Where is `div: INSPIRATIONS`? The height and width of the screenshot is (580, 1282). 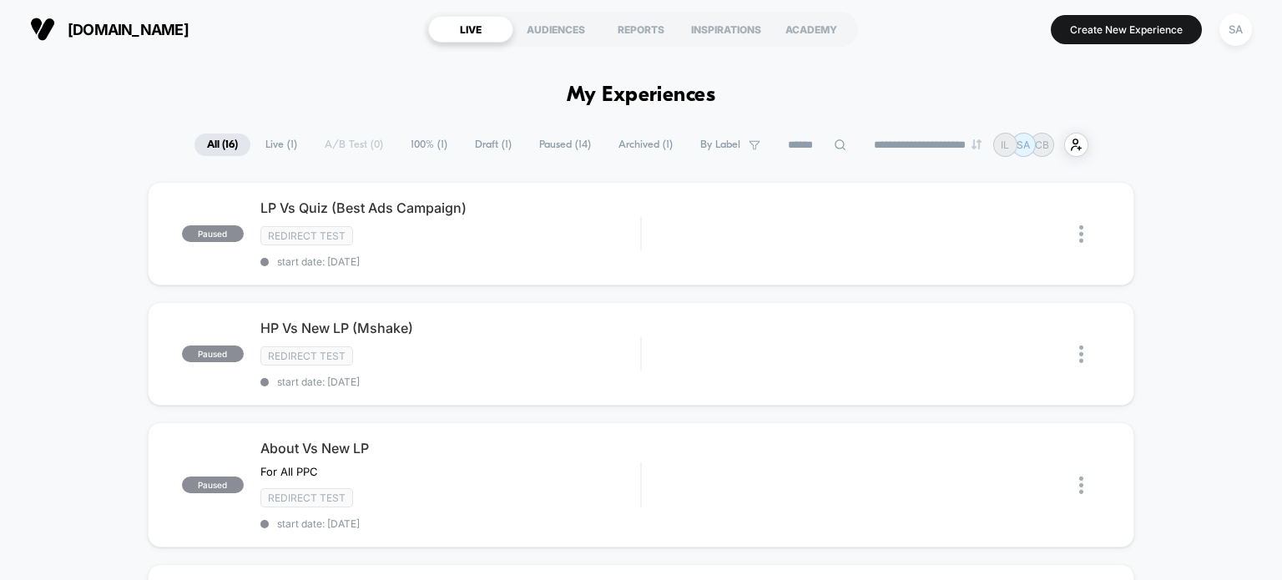
div: INSPIRATIONS is located at coordinates (726, 29).